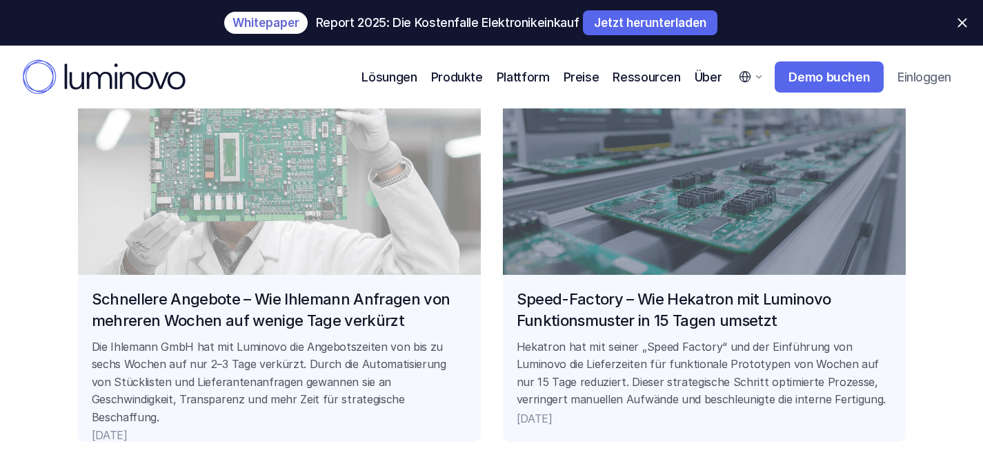 The height and width of the screenshot is (462, 983). What do you see at coordinates (266, 23) in the screenshot?
I see `p: Whitepaper` at bounding box center [266, 23].